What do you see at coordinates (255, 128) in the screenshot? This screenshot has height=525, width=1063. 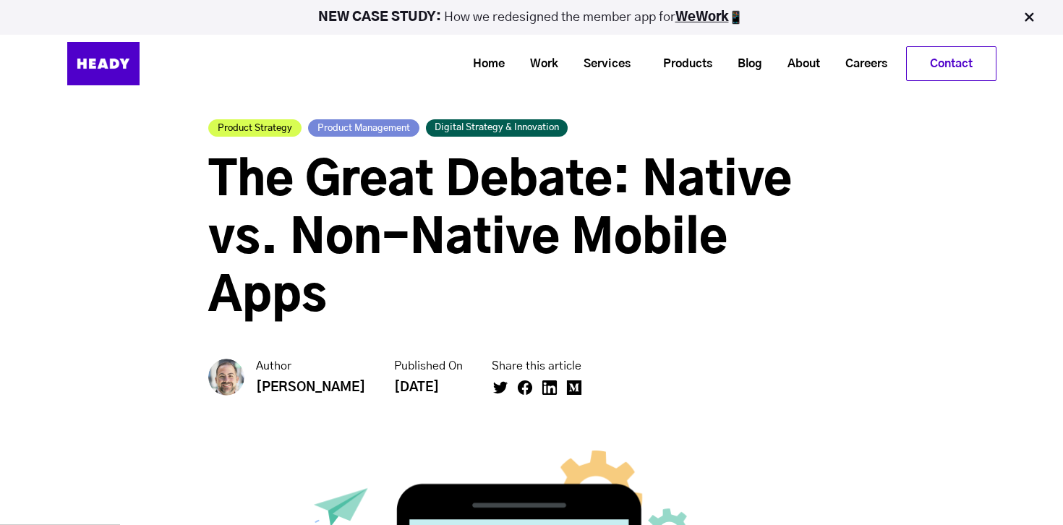 I see `a: Product Strategy` at bounding box center [255, 128].